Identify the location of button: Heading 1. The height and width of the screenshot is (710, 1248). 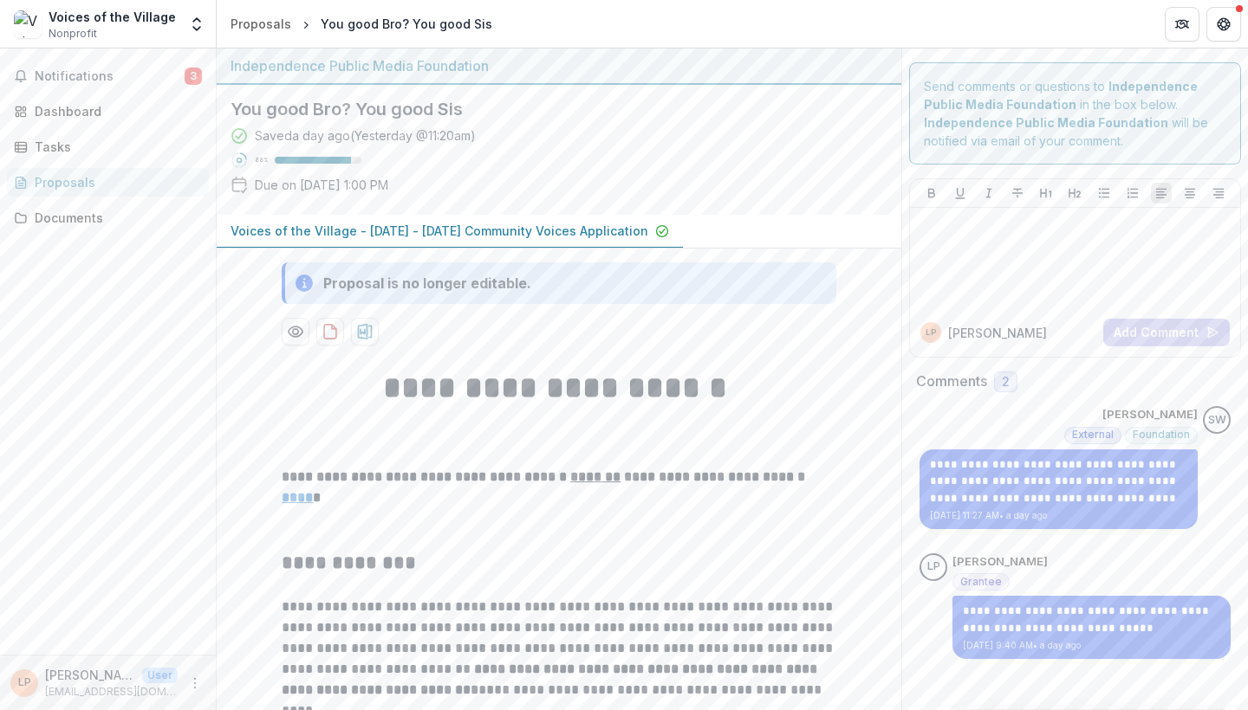
(1046, 193).